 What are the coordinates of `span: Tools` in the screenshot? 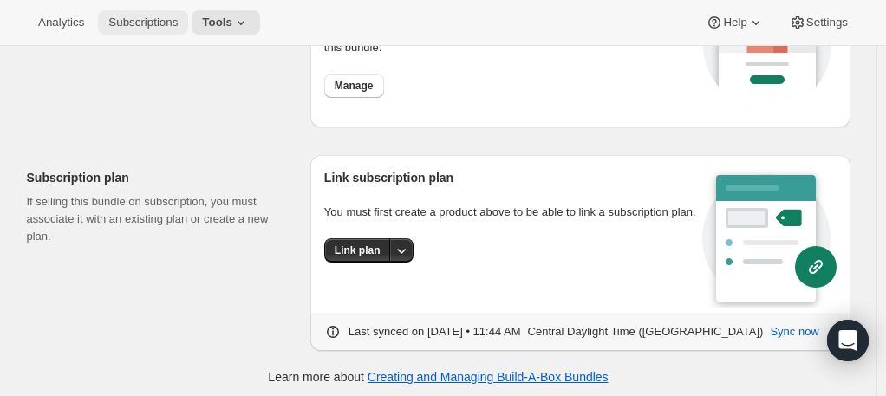 It's located at (217, 23).